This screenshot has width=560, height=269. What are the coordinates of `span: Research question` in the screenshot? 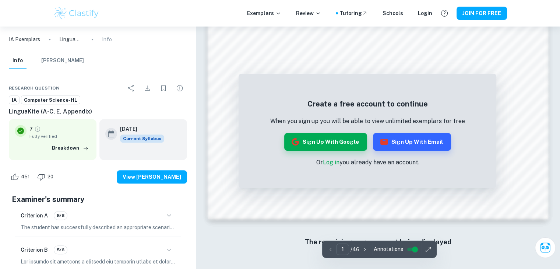 It's located at (34, 88).